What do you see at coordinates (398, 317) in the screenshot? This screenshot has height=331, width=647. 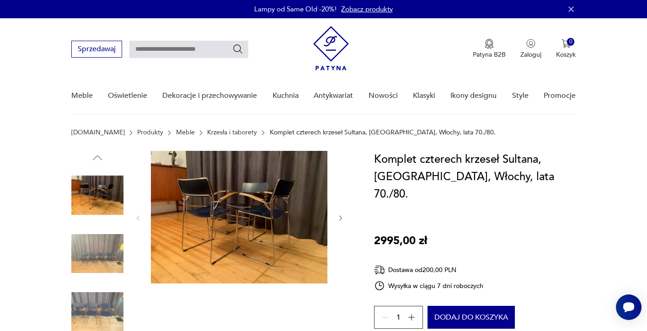 I see `span: 1` at bounding box center [398, 317].